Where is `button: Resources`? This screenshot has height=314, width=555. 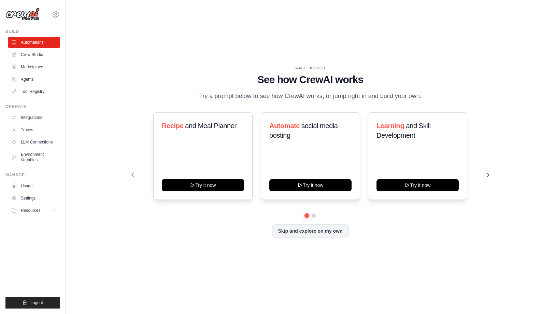 button: Resources is located at coordinates (34, 210).